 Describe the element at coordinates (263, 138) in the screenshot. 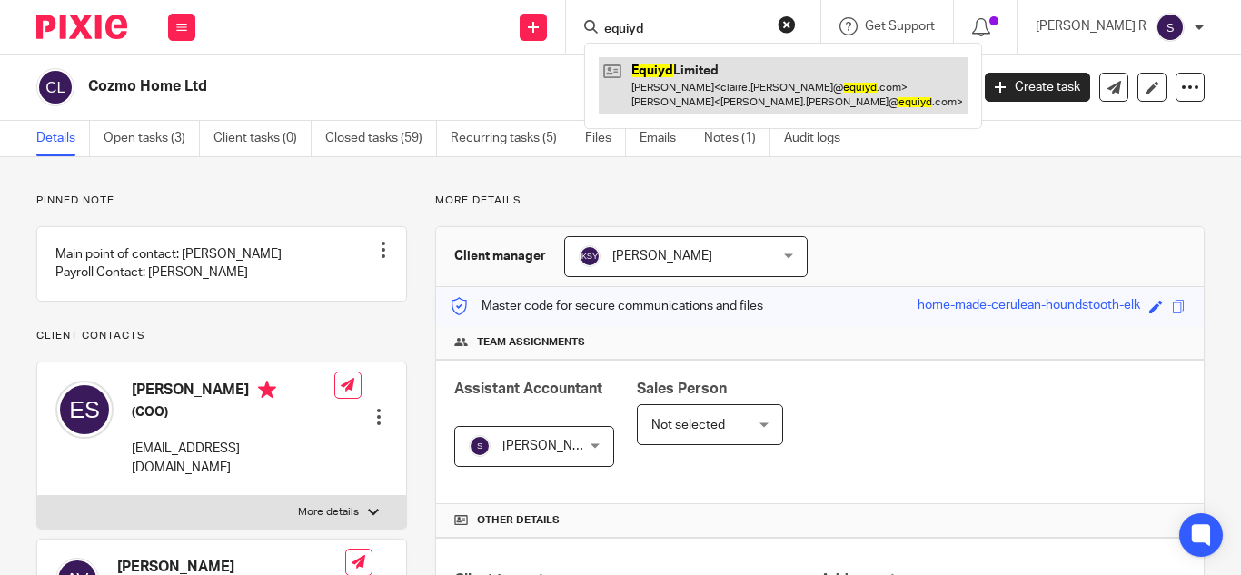

I see `a: Client tasks (0)` at that location.